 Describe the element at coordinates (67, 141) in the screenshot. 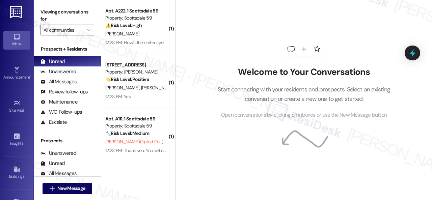

I see `div: Prospects` at that location.